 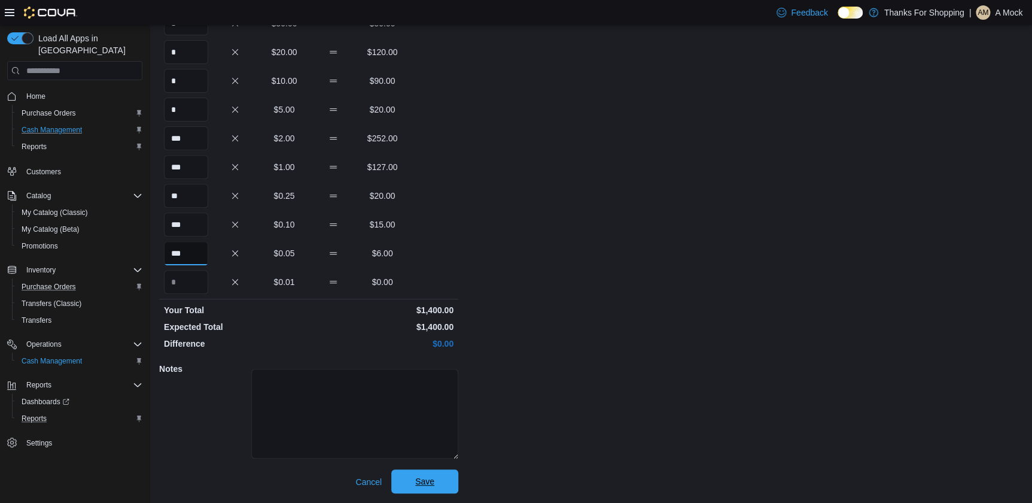 What do you see at coordinates (369, 482) in the screenshot?
I see `span: Cancel` at bounding box center [369, 482].